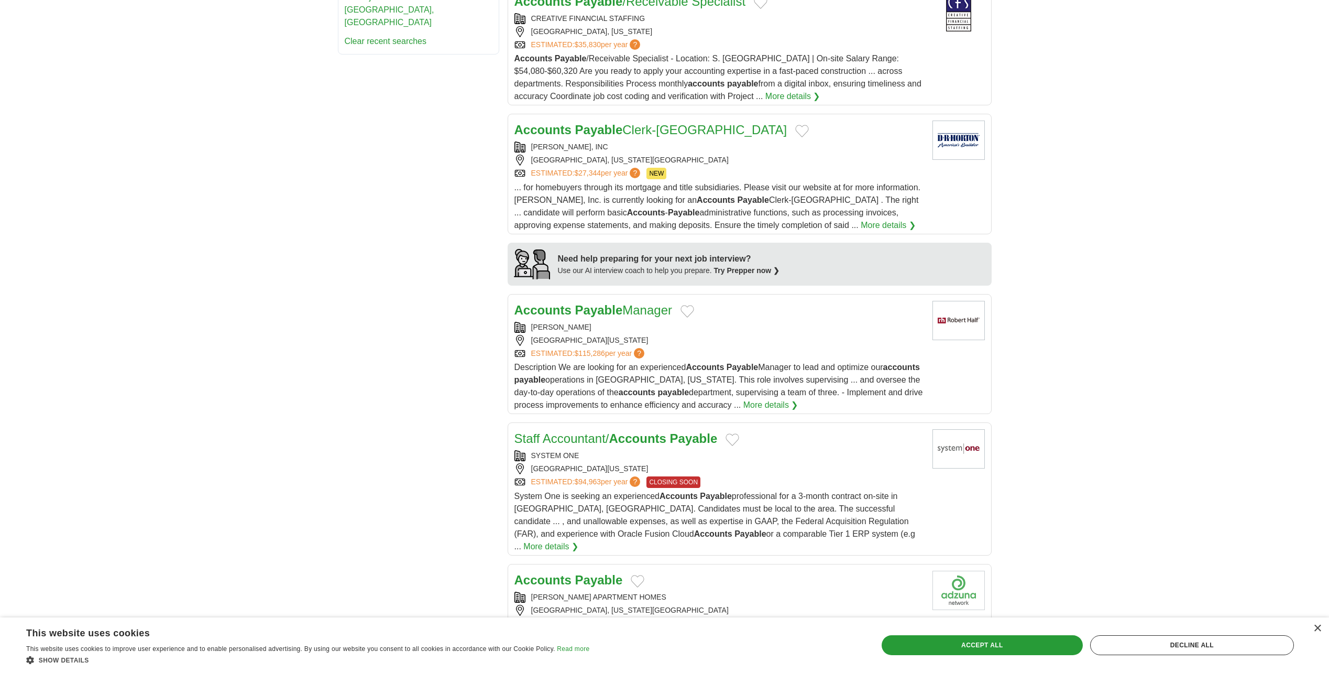 The height and width of the screenshot is (673, 1329). What do you see at coordinates (1192, 645) in the screenshot?
I see `div: Decline all` at bounding box center [1192, 645].